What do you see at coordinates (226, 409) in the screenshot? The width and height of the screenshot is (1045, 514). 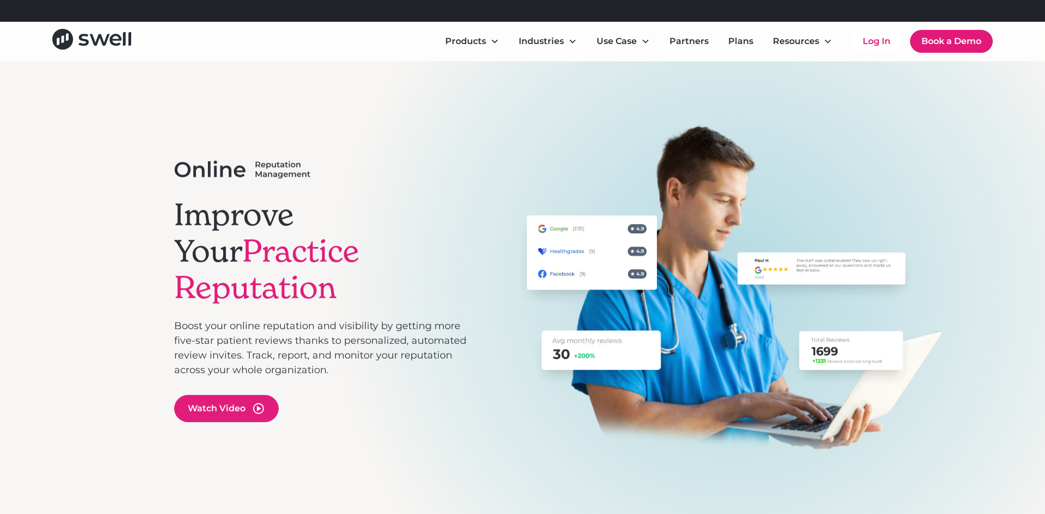 I see `a: open lightbox` at bounding box center [226, 409].